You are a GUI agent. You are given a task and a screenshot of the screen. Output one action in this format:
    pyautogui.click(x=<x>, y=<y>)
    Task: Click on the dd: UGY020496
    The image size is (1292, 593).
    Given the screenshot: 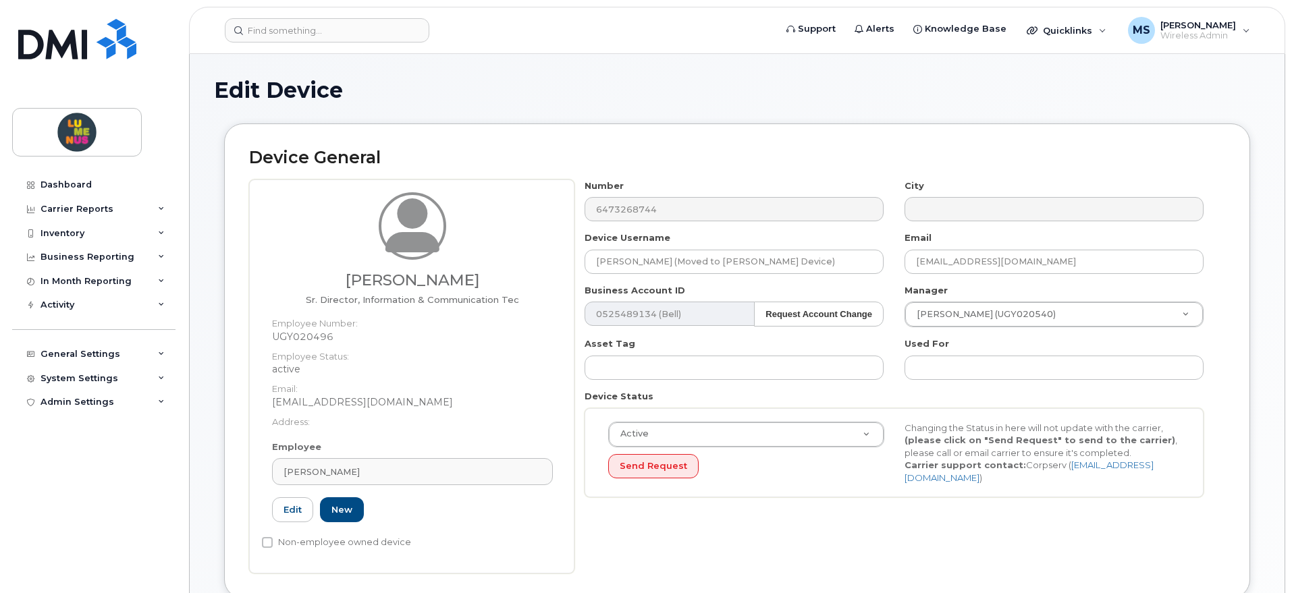 What is the action you would take?
    pyautogui.click(x=412, y=337)
    